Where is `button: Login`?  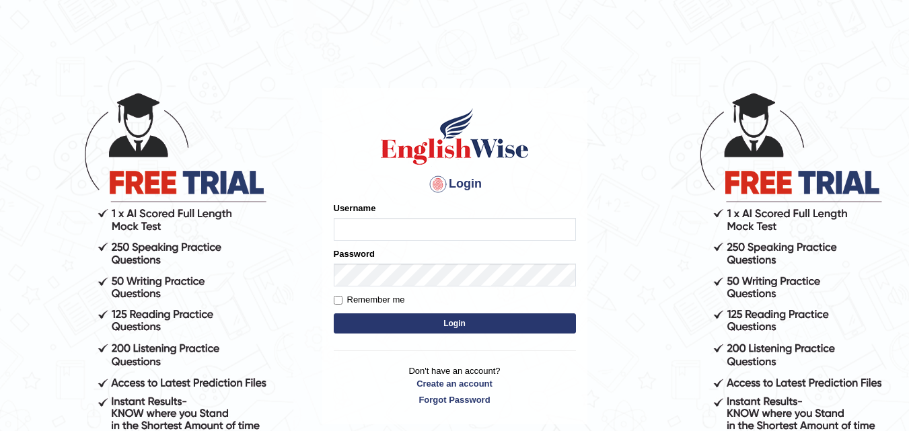 button: Login is located at coordinates (455, 324).